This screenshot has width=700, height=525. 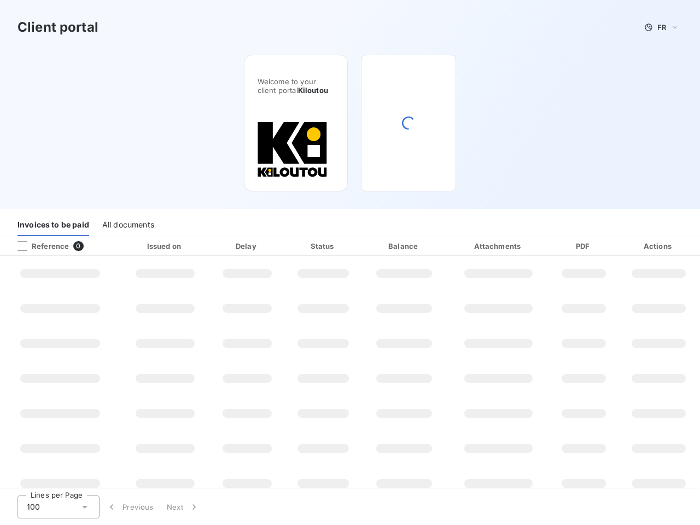 What do you see at coordinates (53, 225) in the screenshot?
I see `div: Invoices to be paid` at bounding box center [53, 225].